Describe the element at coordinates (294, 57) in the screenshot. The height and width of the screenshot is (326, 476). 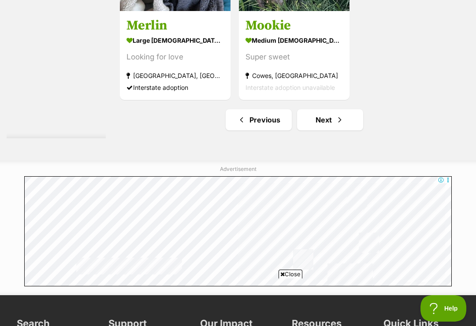
I see `div: Super sweet` at that location.